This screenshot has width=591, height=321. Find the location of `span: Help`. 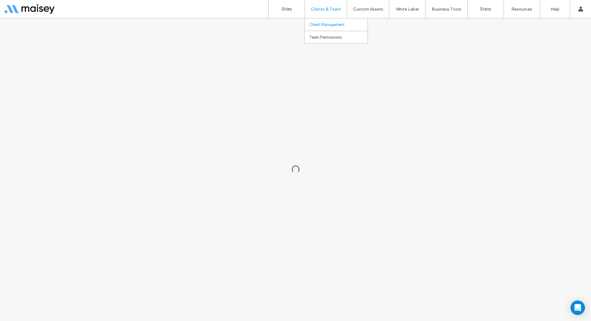

span: Help is located at coordinates (20, 7).